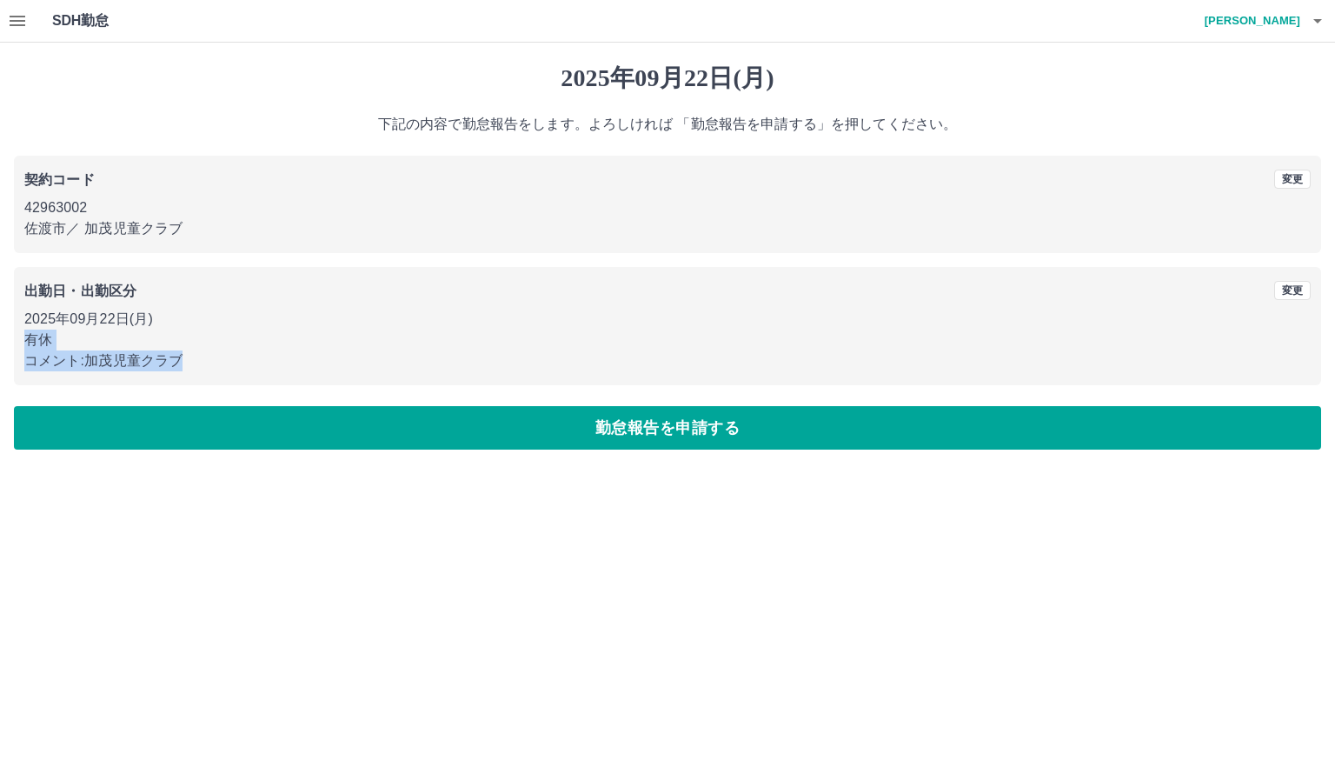 Image resolution: width=1335 pixels, height=781 pixels. I want to click on b: 契約コード, so click(59, 179).